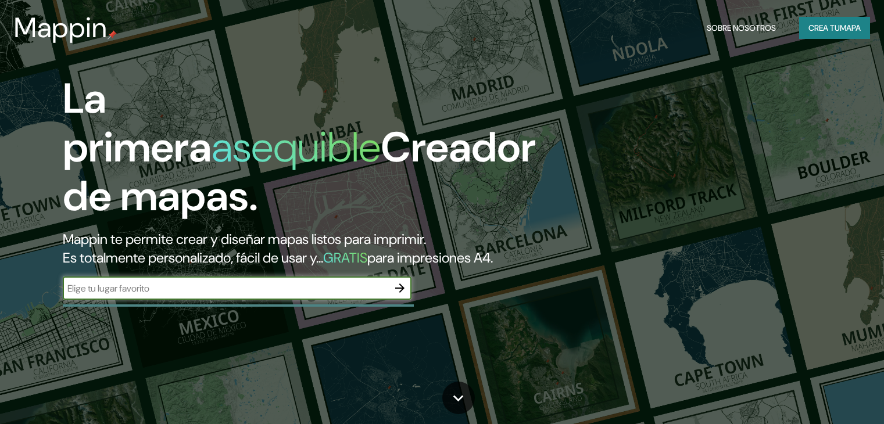  What do you see at coordinates (430, 258) in the screenshot?
I see `font: para impresiones A4.` at bounding box center [430, 258].